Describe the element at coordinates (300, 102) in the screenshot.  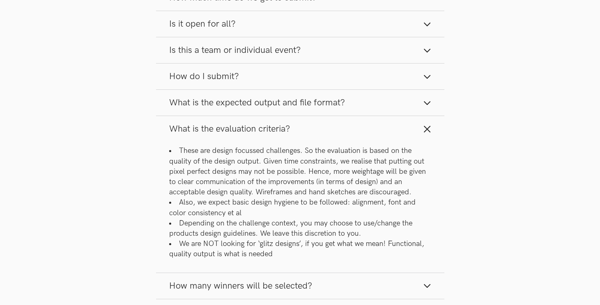
I see `button: What is the expected output and file format?` at that location.